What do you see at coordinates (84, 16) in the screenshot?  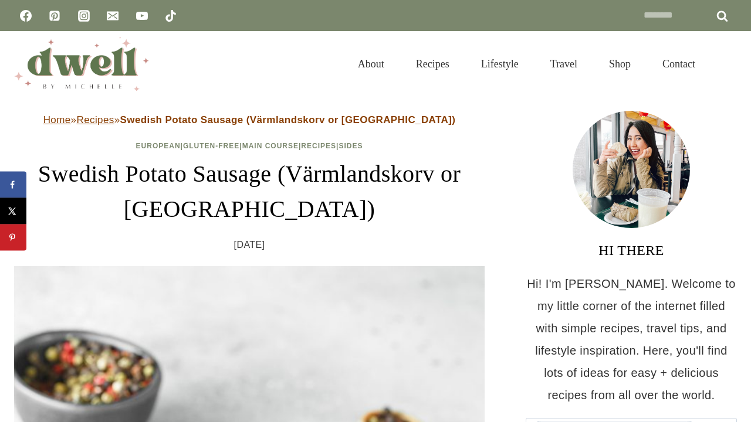 I see `a: Instagram` at bounding box center [84, 16].